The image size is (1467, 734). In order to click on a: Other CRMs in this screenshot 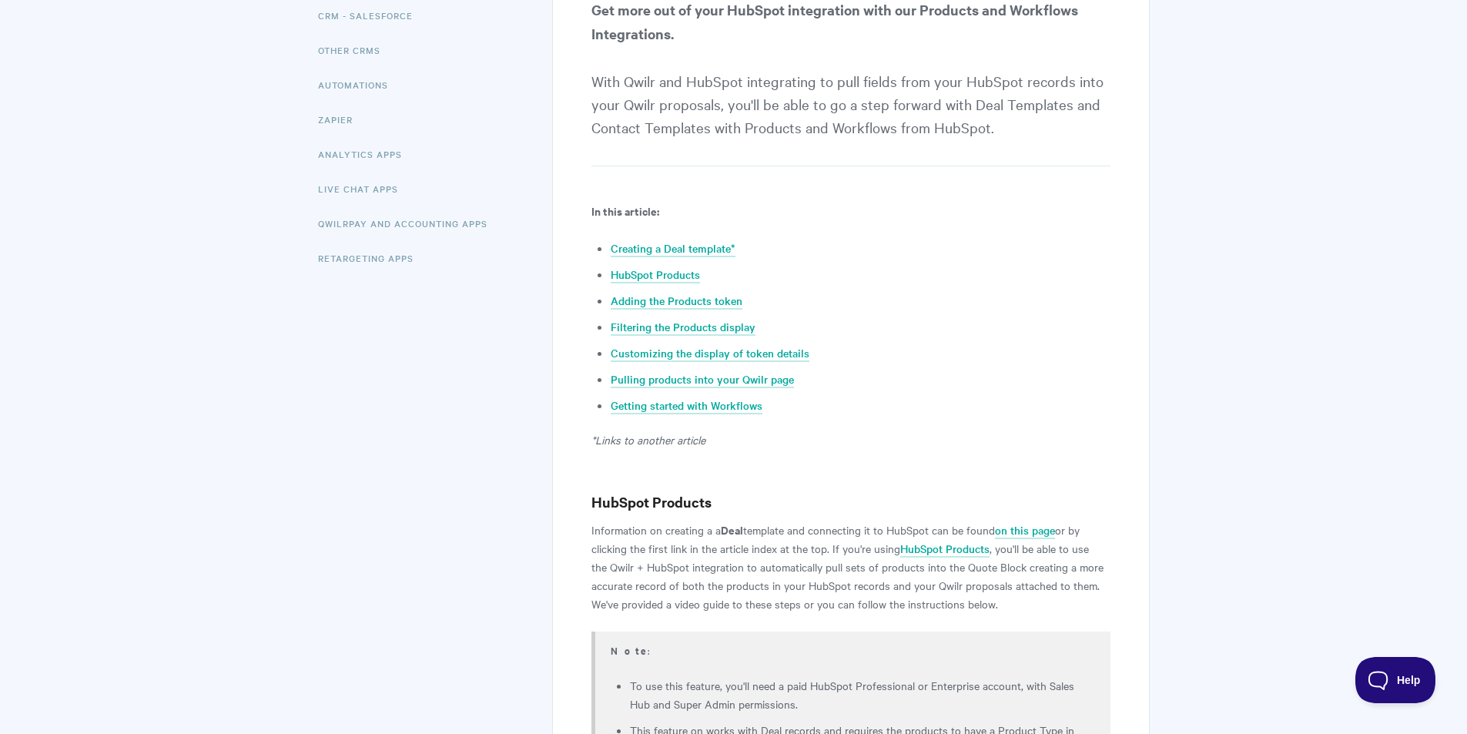, I will do `click(355, 50)`.